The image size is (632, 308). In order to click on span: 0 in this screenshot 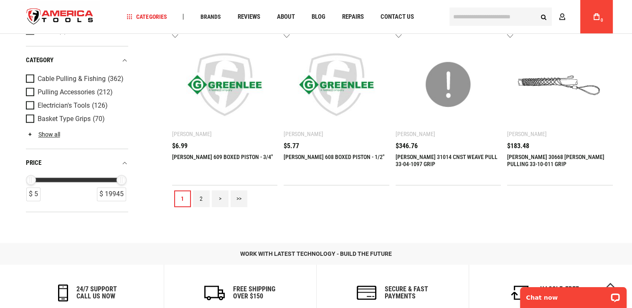, I will do `click(602, 20)`.